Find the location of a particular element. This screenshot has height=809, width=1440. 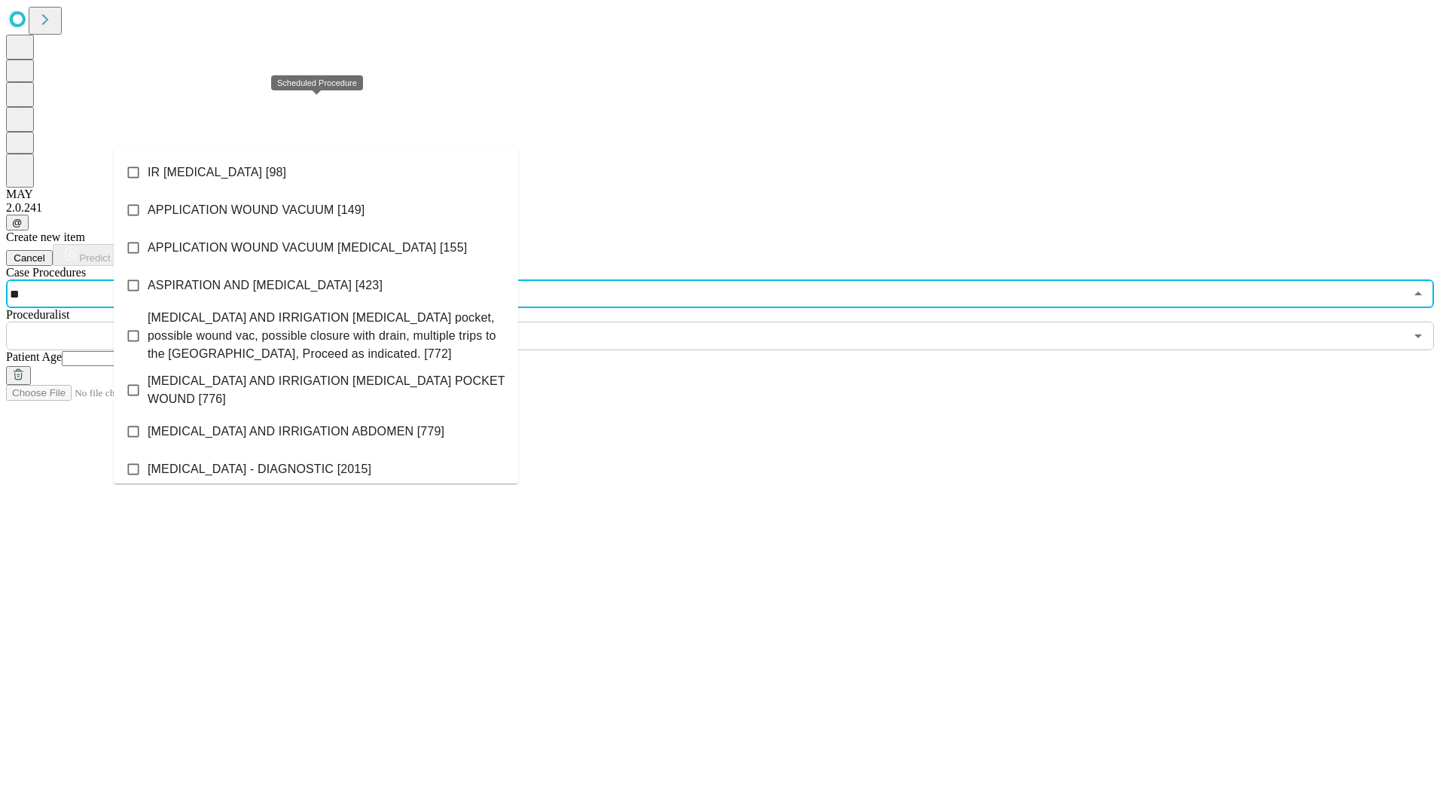

button: Predict is located at coordinates (87, 255).